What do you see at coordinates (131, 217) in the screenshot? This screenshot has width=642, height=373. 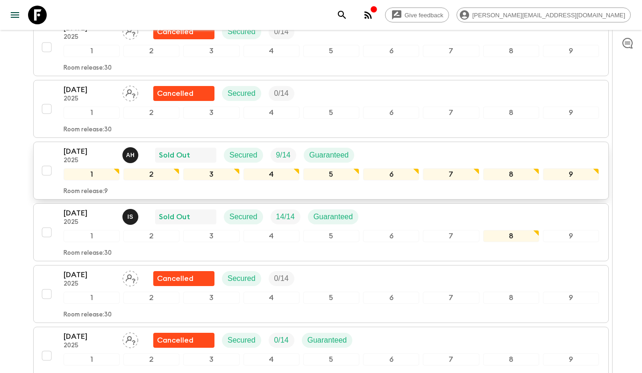 I see `button: IS` at bounding box center [131, 217].